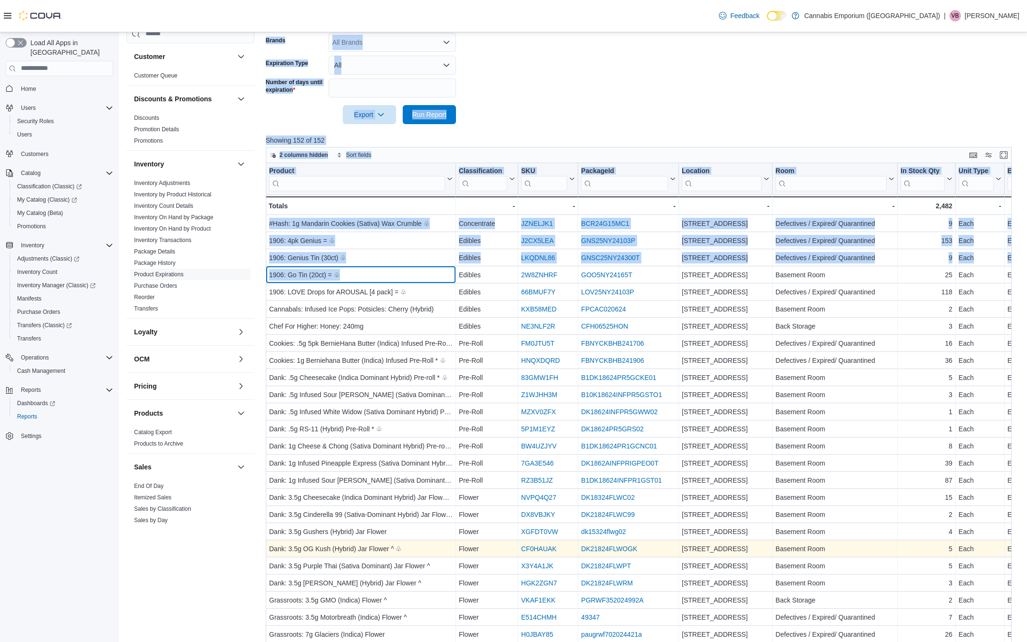  I want to click on div: Customer, so click(190, 77).